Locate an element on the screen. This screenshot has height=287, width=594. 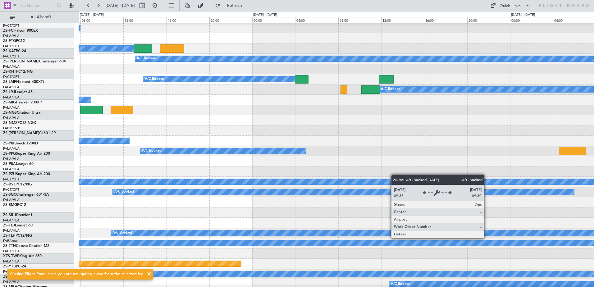
button: Quick Links is located at coordinates (510, 6).